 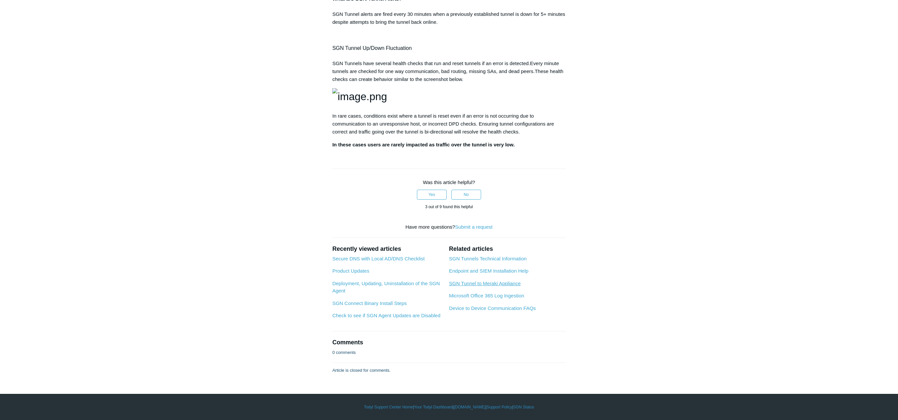 I want to click on a: Product Updates, so click(x=351, y=271).